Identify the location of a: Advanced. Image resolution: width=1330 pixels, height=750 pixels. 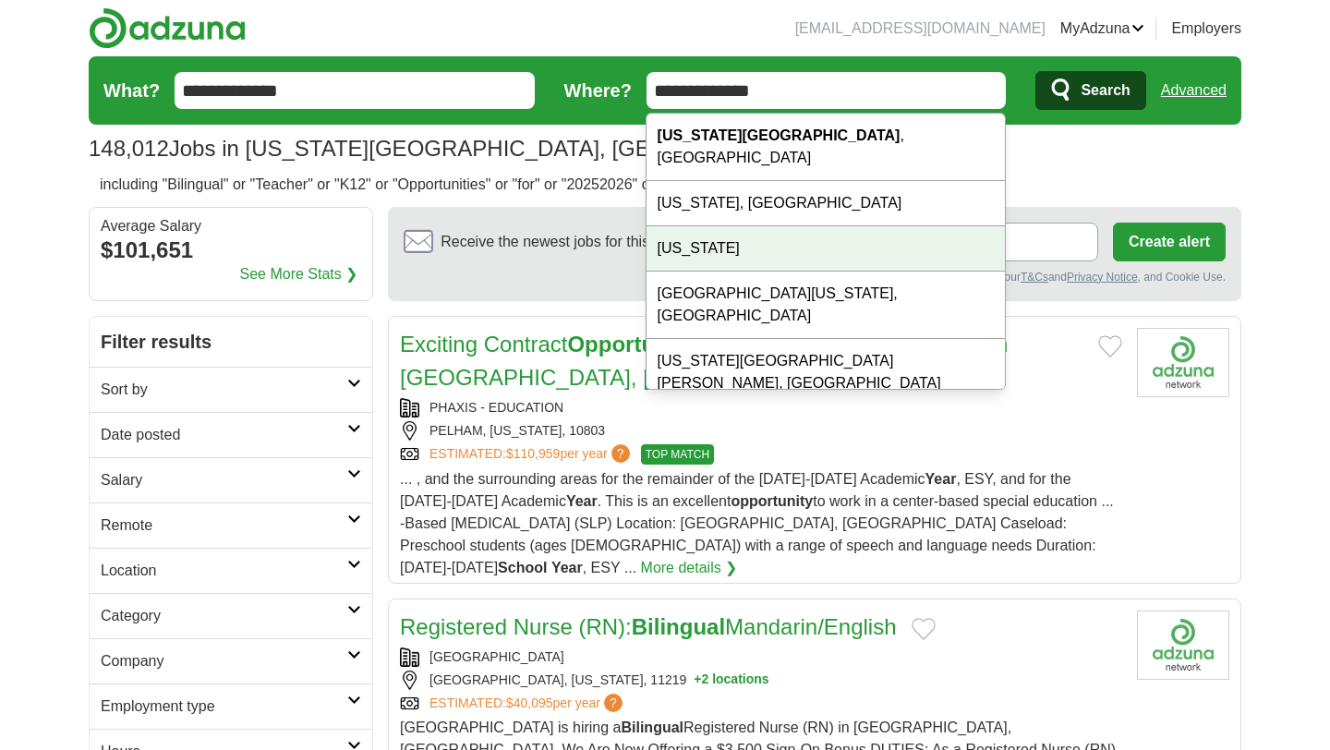
(1193, 91).